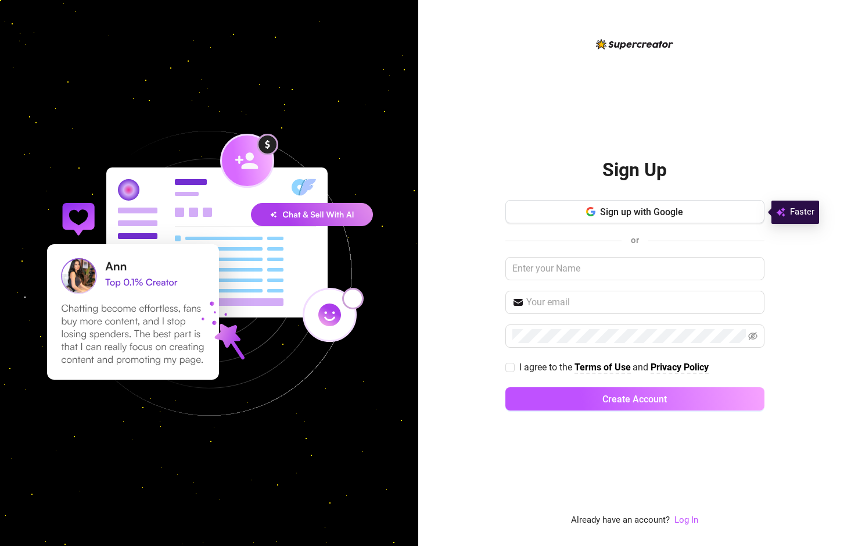 This screenshot has width=851, height=546. Describe the element at coordinates (209, 273) in the screenshot. I see `img: signup-background-D0MIrEPF.svg` at that location.